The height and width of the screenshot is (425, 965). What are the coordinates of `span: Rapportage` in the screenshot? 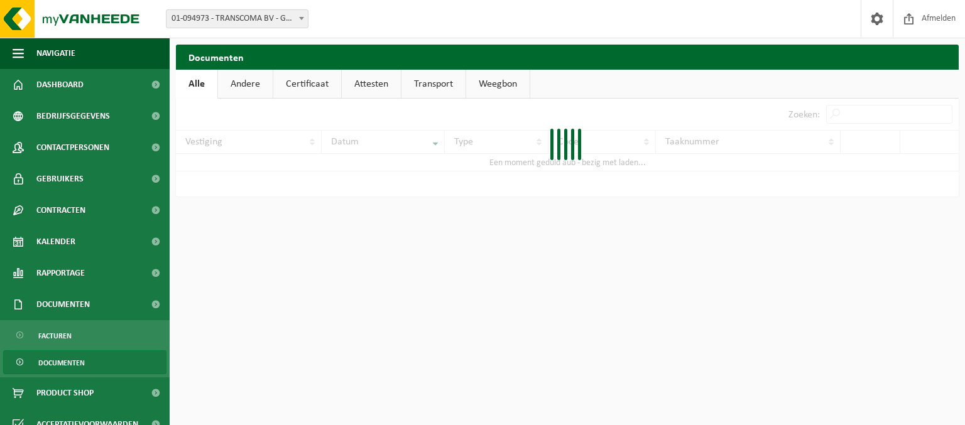 It's located at (60, 273).